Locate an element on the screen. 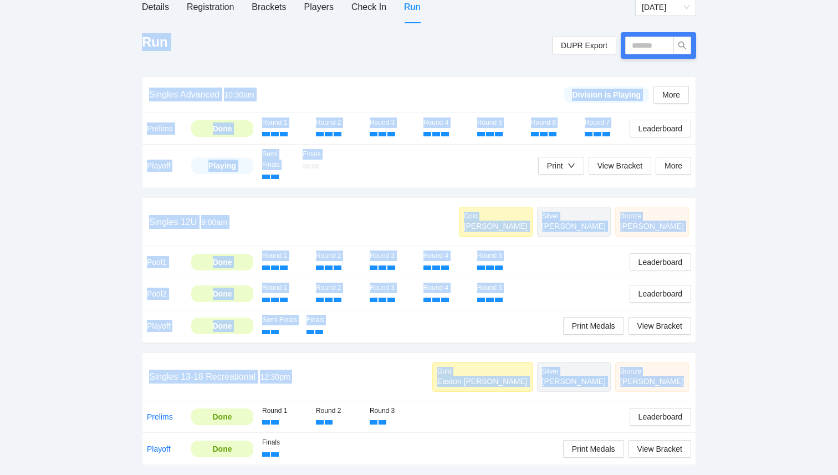 This screenshot has width=838, height=475. span: DUPR Export is located at coordinates (584, 45).